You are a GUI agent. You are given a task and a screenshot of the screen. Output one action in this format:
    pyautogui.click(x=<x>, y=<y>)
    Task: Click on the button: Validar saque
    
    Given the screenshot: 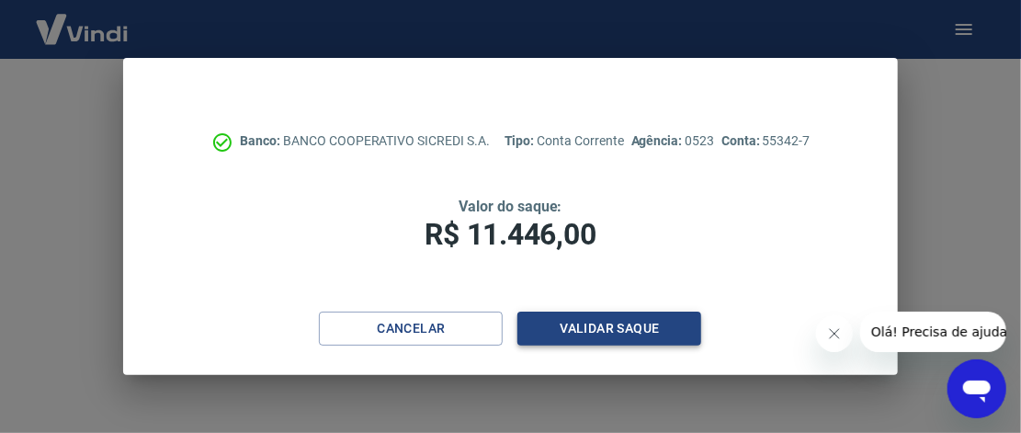 What is the action you would take?
    pyautogui.click(x=610, y=328)
    